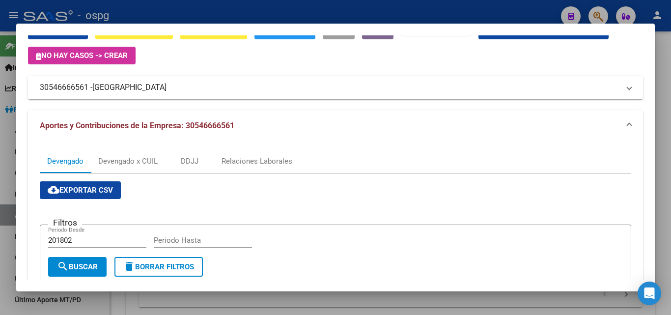 The image size is (671, 315). I want to click on span: Borrar Filtros, so click(159, 267).